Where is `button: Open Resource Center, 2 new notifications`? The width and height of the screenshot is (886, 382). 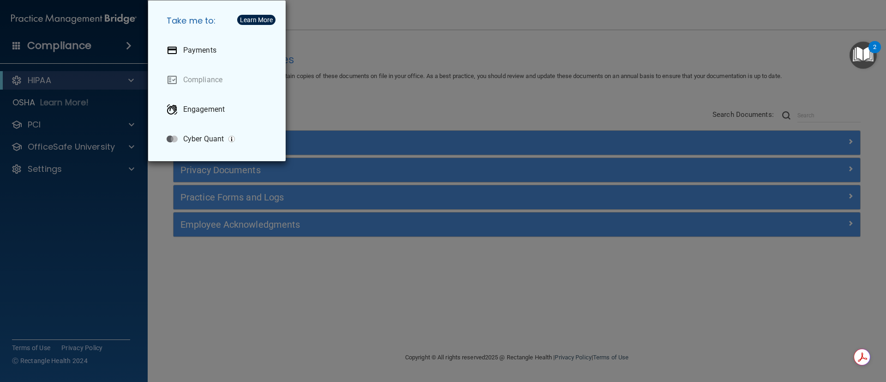
button: Open Resource Center, 2 new notifications is located at coordinates (863, 55).